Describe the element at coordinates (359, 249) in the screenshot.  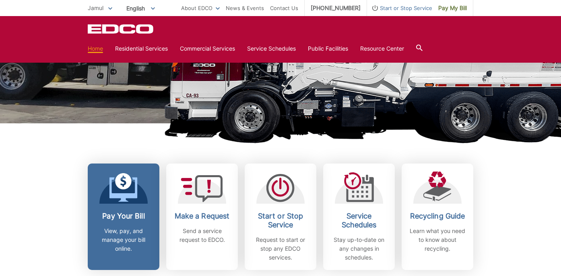
I see `p: Stay up-to-date on any changes in schedules.` at that location.